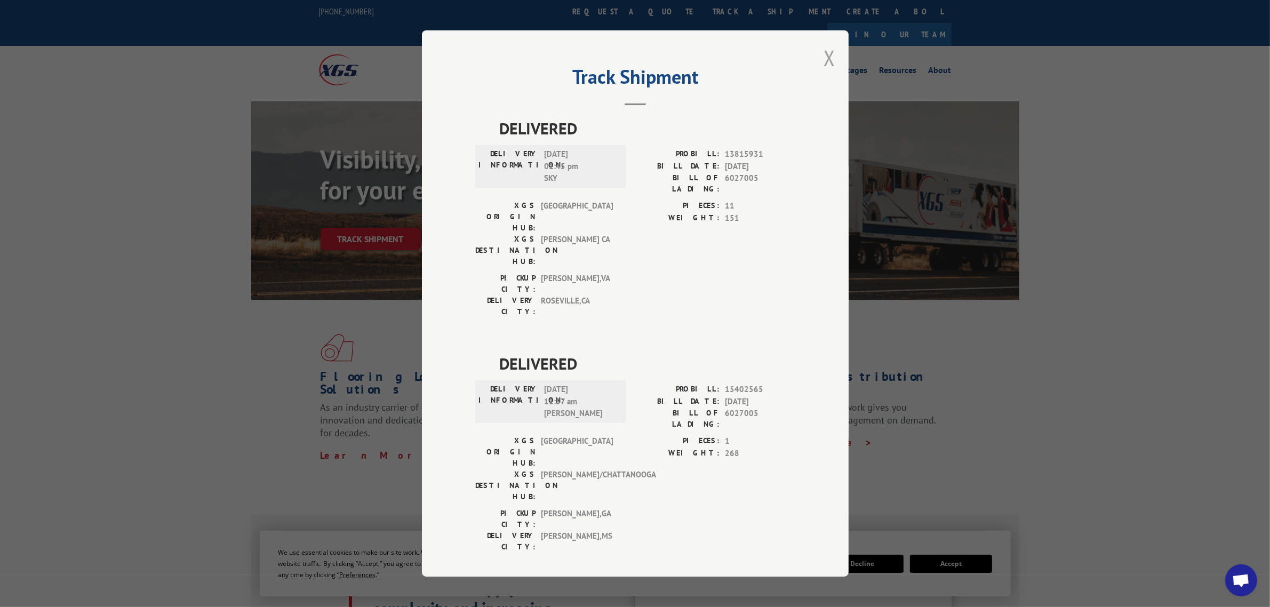 The height and width of the screenshot is (607, 1270). What do you see at coordinates (760, 453) in the screenshot?
I see `span: 268` at bounding box center [760, 453].